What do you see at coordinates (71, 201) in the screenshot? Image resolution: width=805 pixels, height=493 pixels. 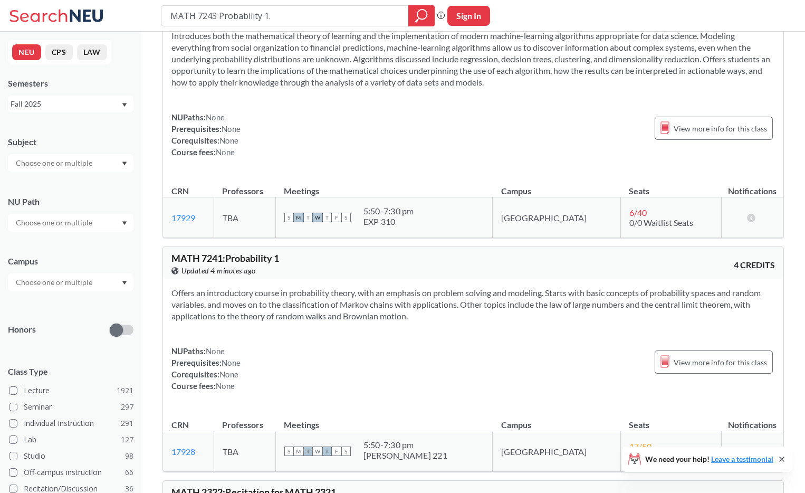 I see `div: NU Path` at bounding box center [71, 201].